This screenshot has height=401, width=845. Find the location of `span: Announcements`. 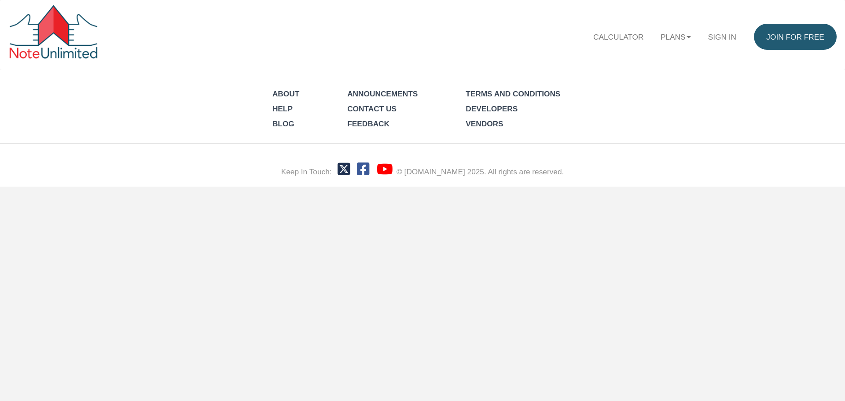

span: Announcements is located at coordinates (383, 94).